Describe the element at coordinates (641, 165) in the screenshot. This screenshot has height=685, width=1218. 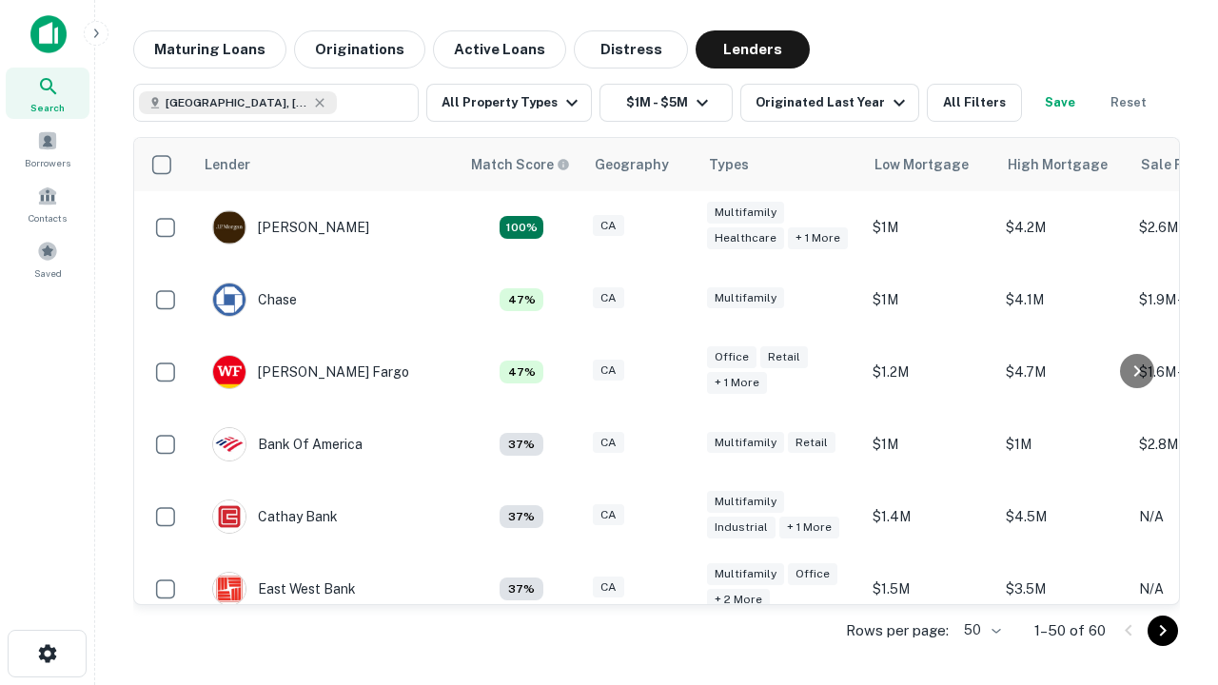
I see `th: Geography` at that location.